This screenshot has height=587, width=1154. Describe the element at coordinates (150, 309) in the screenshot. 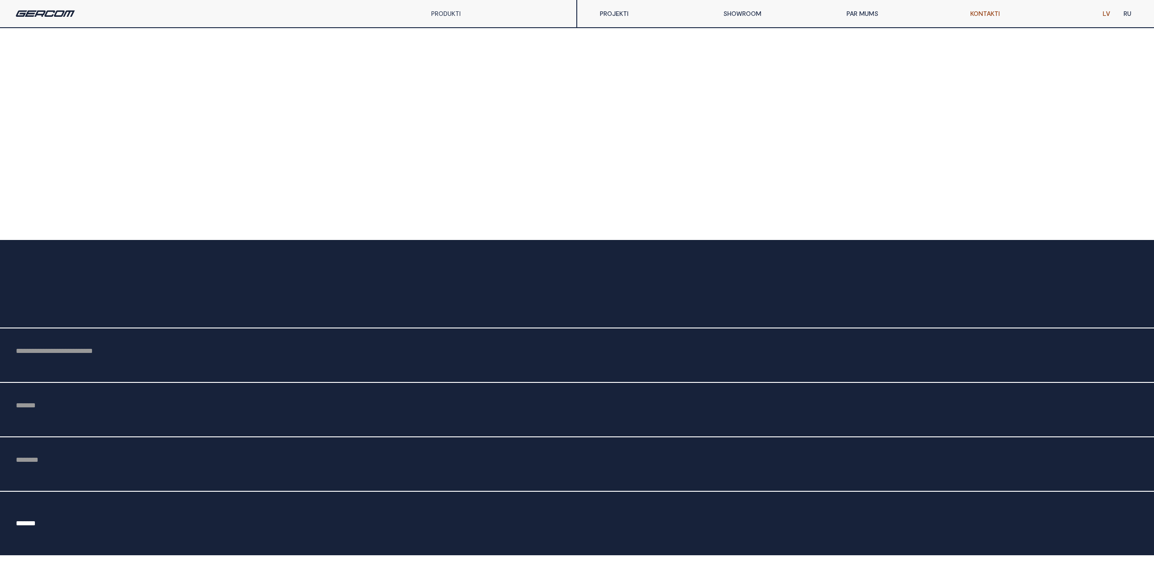

I see `span: R` at that location.